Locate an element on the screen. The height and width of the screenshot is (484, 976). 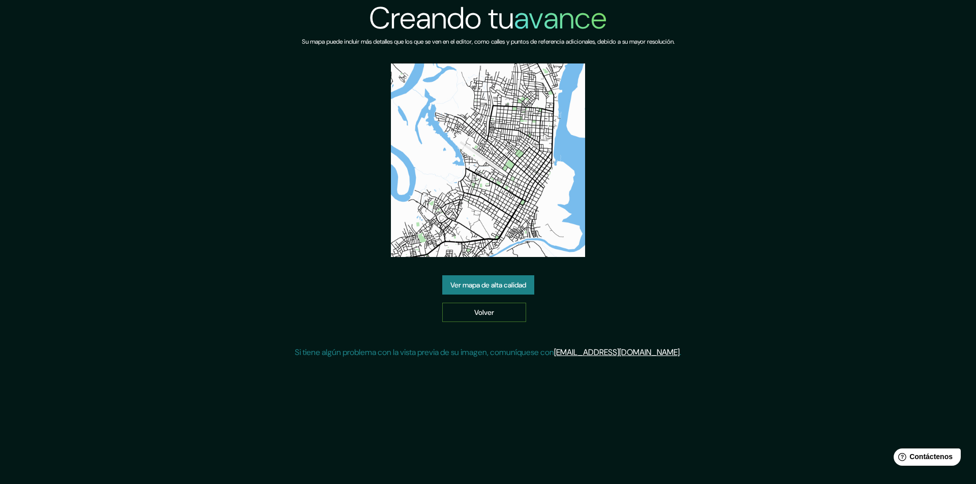
font: Su mapa puede incluir más detalles que los que se ven en el editor, como calles y puntos de refer... is located at coordinates (488, 42).